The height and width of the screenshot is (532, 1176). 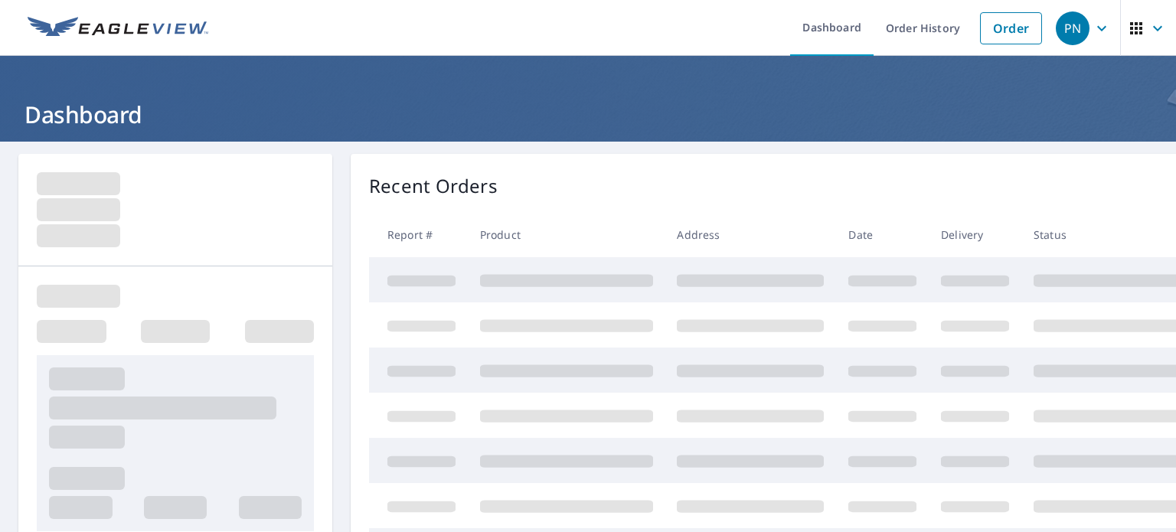 I want to click on th: Product, so click(x=567, y=234).